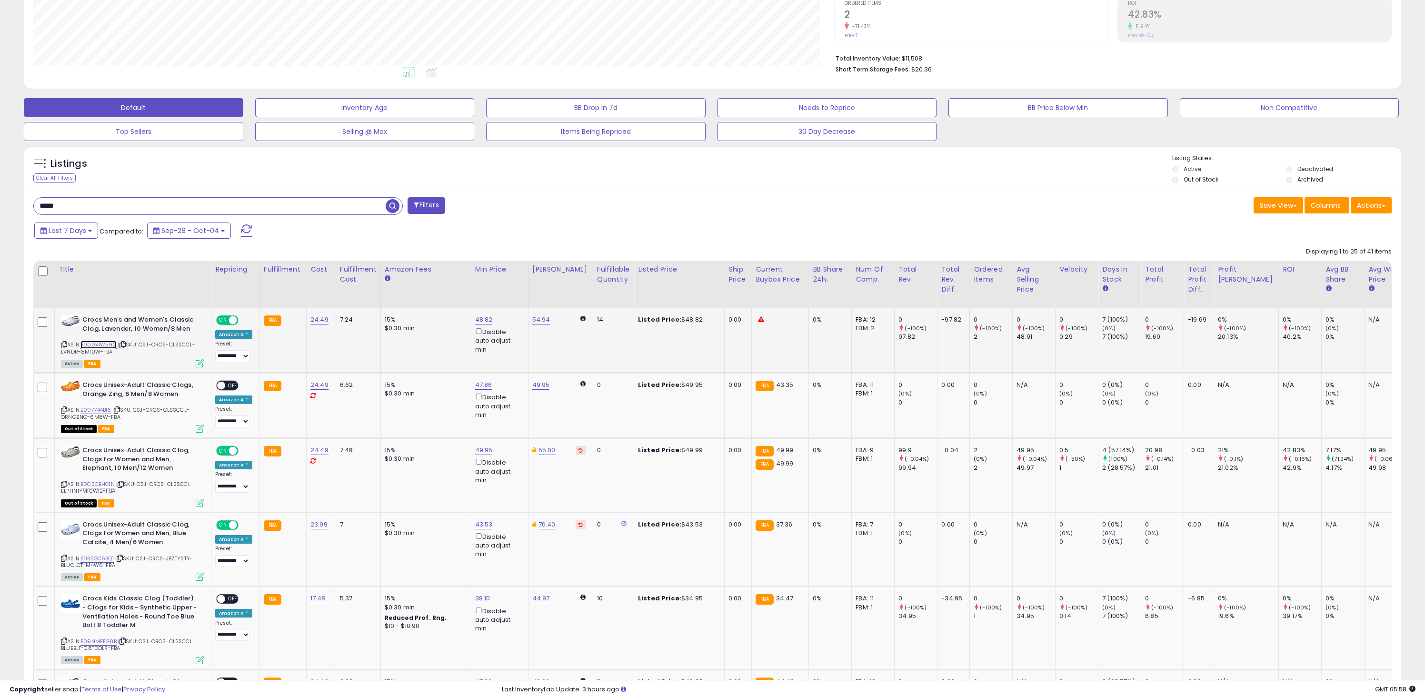 This screenshot has height=699, width=1425. Describe the element at coordinates (1079, 468) in the screenshot. I see `div: 1` at that location.